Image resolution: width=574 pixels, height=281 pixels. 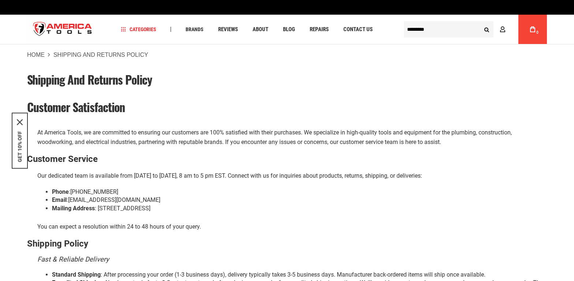 I want to click on a: Repairs, so click(x=319, y=29).